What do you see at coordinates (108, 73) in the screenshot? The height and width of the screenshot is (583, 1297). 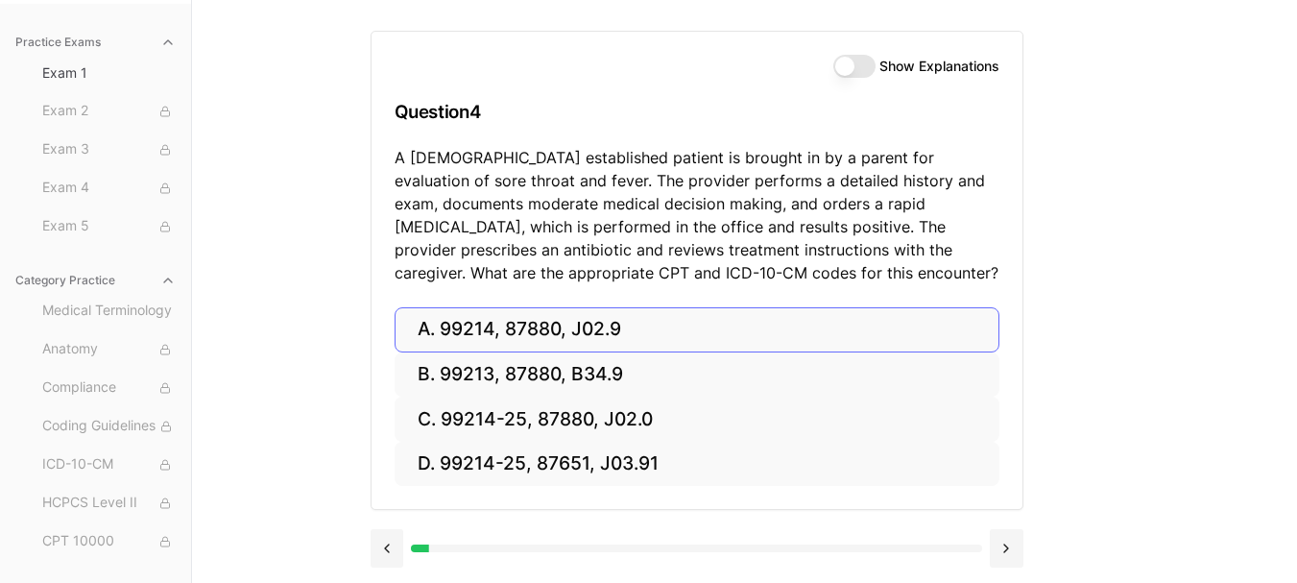 I see `span: Exam 1` at bounding box center [108, 73].